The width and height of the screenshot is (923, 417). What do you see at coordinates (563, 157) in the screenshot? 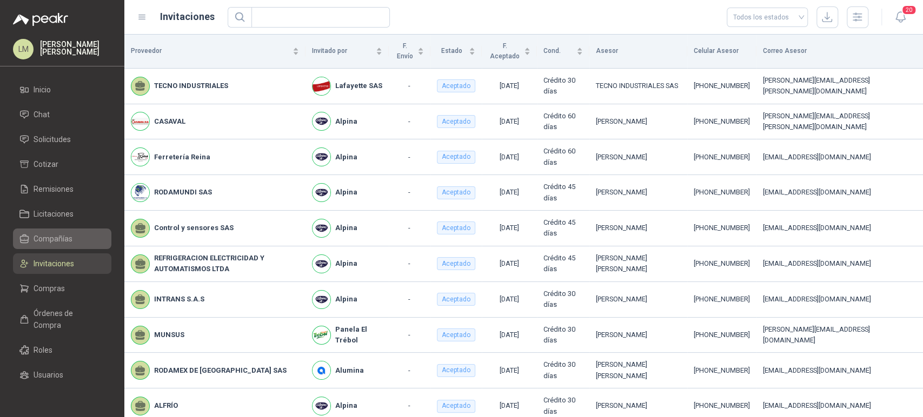
I see `div: Crédito 60 días` at bounding box center [563, 157].